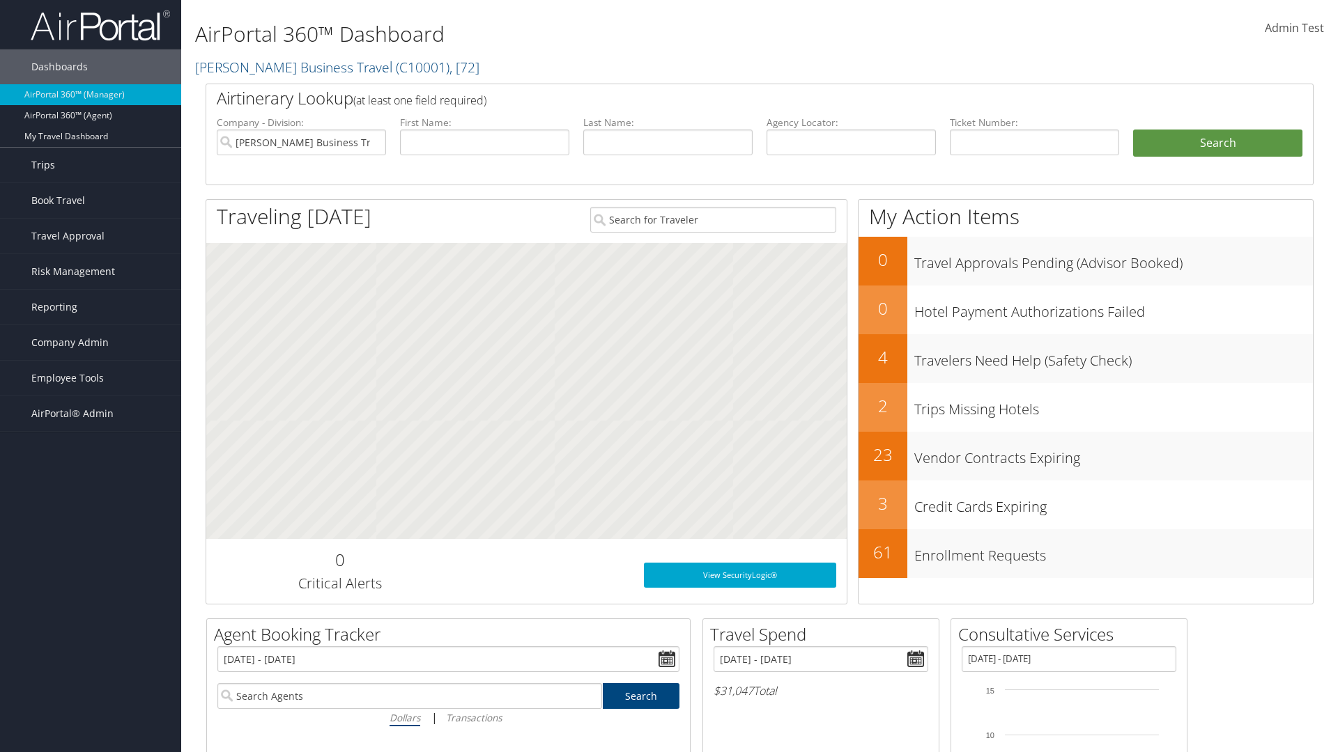  Describe the element at coordinates (1113, 309) in the screenshot. I see `h3: Hotel Payment Authorizations Failed` at that location.